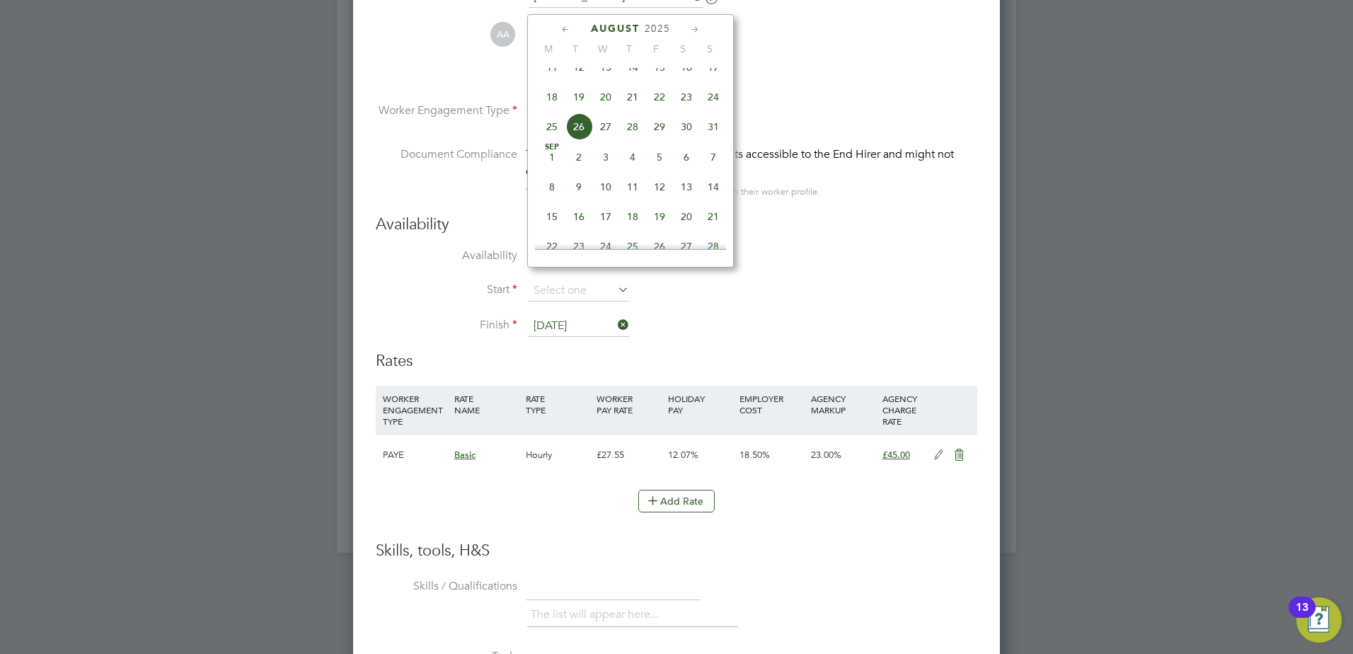  What do you see at coordinates (633, 157) in the screenshot?
I see `span: 4` at bounding box center [633, 157].